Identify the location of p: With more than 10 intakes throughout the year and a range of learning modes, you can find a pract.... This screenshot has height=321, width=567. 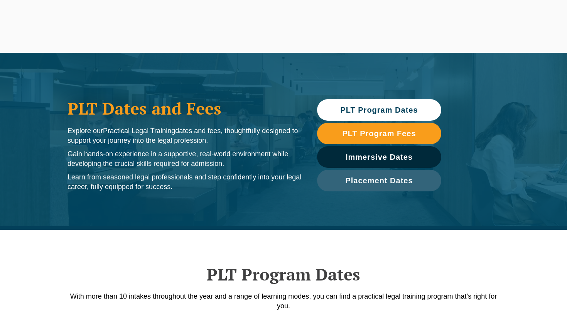
(284, 301).